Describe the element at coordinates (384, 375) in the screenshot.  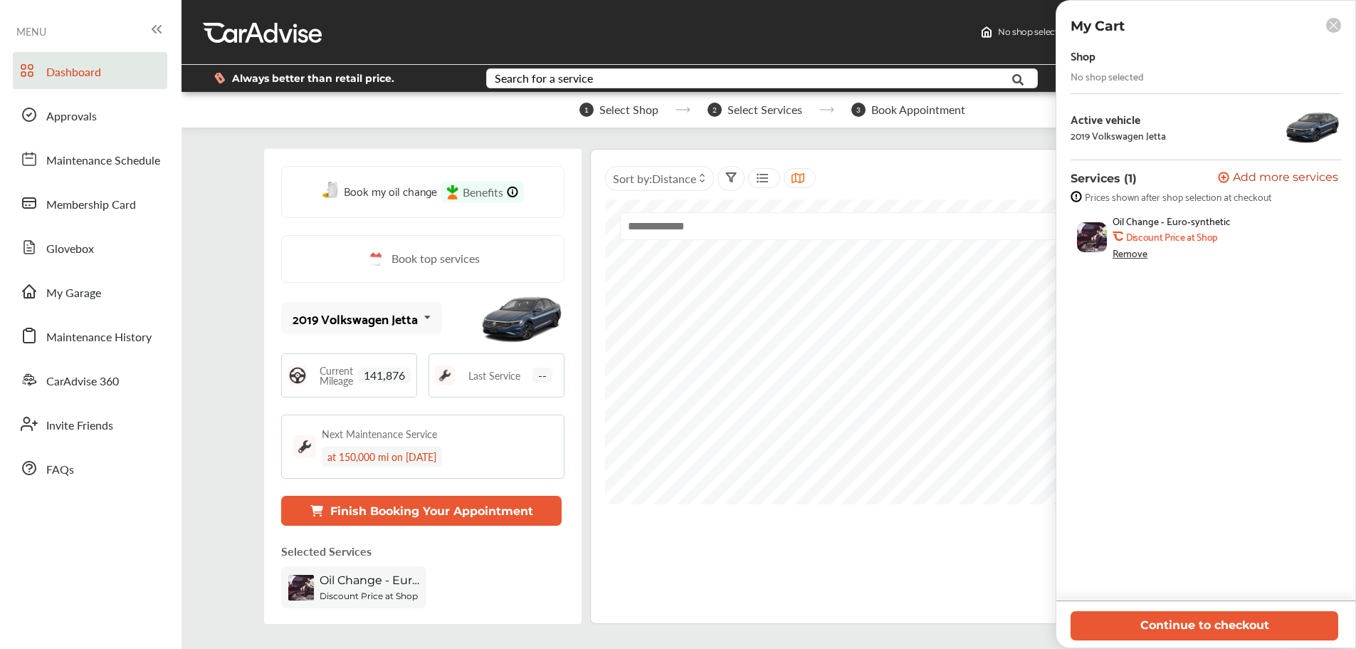
I see `span: 141,876` at that location.